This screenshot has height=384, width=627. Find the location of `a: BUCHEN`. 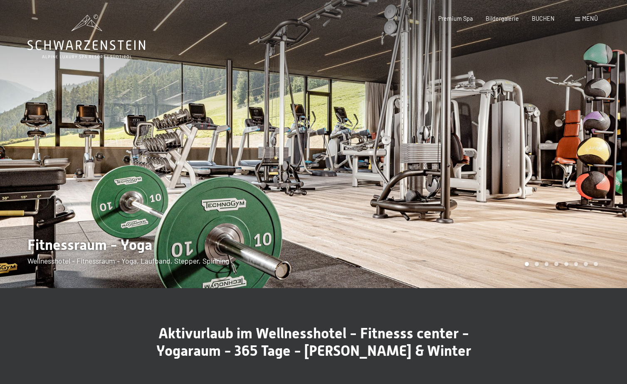

a: BUCHEN is located at coordinates (543, 18).